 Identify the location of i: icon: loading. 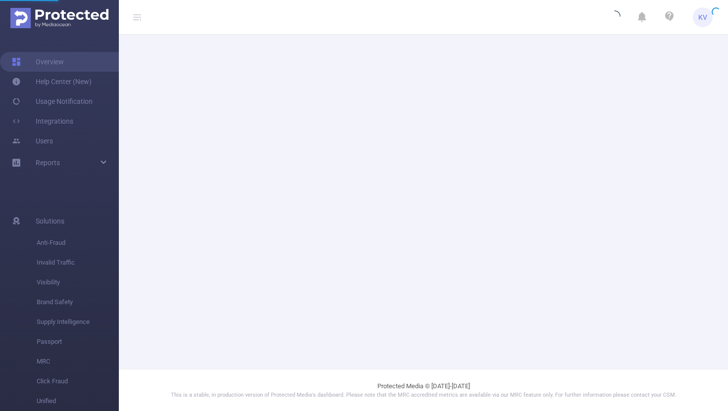
(614, 17).